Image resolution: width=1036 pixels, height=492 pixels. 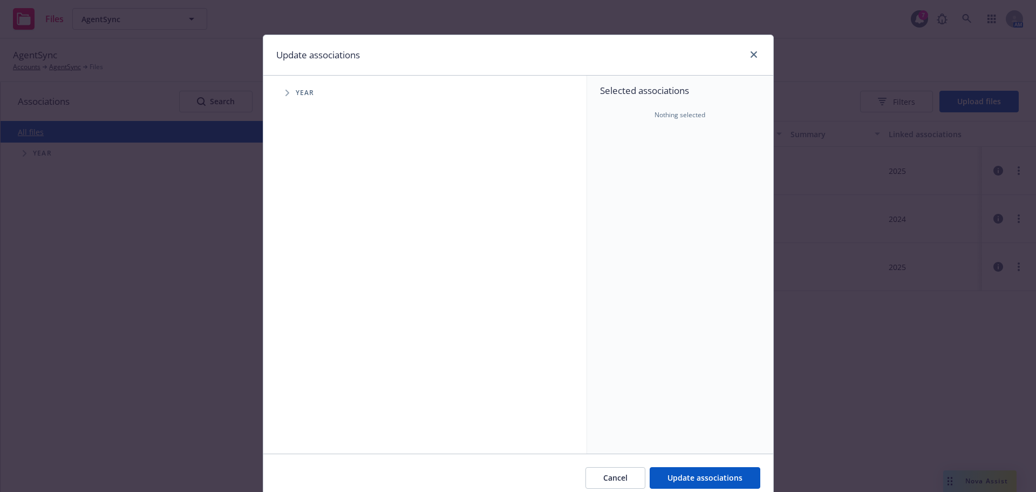 What do you see at coordinates (425, 93) in the screenshot?
I see `div: Tree Example` at bounding box center [425, 93].